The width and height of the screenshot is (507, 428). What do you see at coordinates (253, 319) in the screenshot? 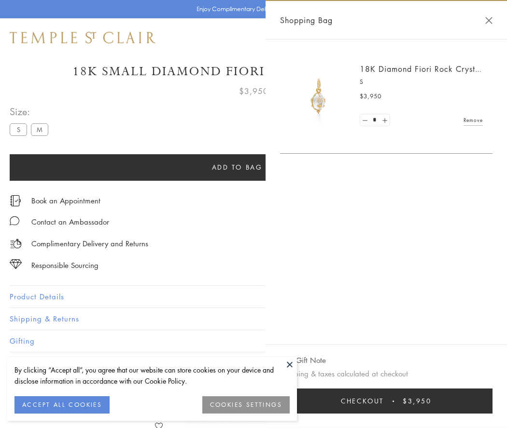
I see `button: Shipping & Returns` at bounding box center [253, 319].